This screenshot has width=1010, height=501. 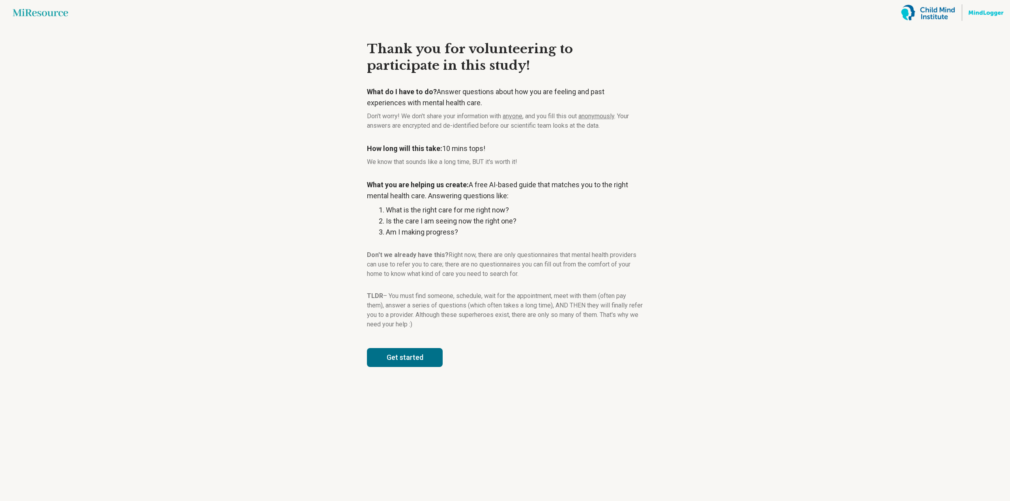 What do you see at coordinates (505, 311) in the screenshot?
I see `p: – You must find someone, schedule, wait for the appointment, meet with them (often pay them), ans...` at bounding box center [505, 311].